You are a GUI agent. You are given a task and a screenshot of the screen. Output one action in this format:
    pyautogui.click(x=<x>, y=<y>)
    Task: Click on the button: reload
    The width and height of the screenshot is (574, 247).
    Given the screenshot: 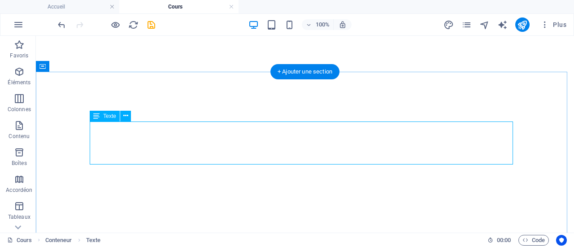 What is the action you would take?
    pyautogui.click(x=133, y=25)
    